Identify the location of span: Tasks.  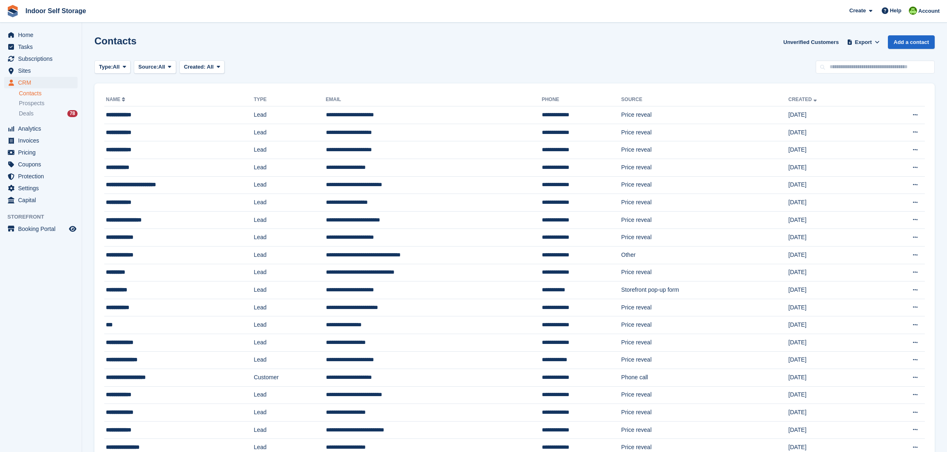
(43, 47).